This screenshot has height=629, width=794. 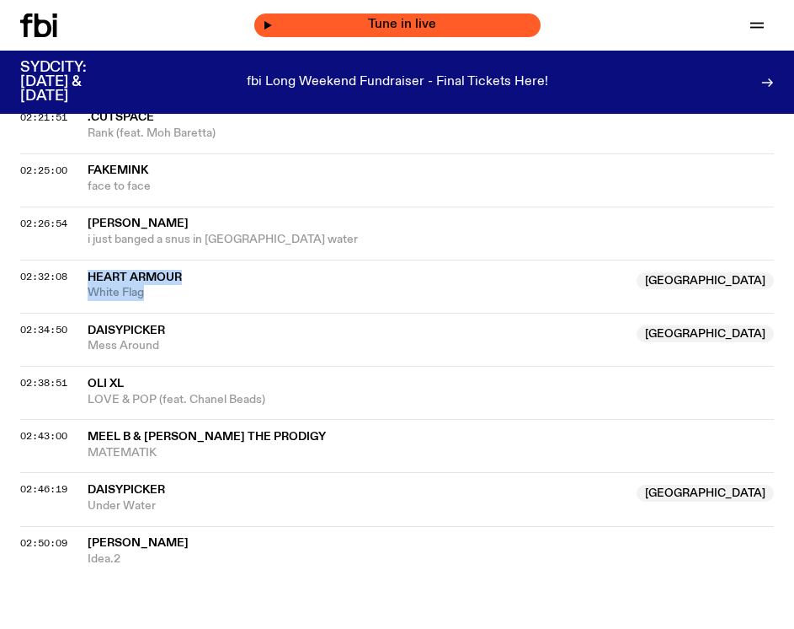 I want to click on button: 02:43:00, so click(x=44, y=436).